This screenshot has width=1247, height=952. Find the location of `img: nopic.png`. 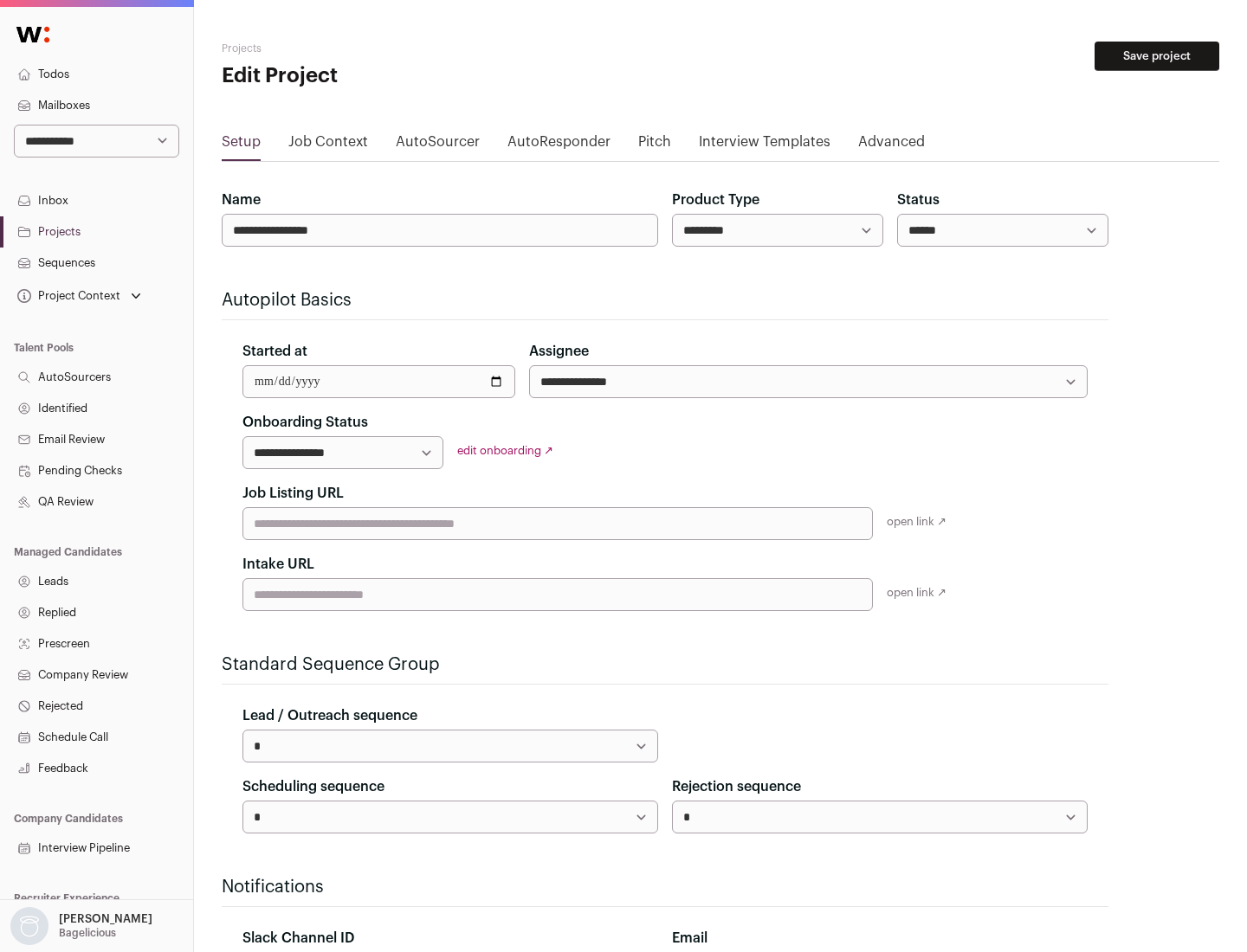

img: nopic.png is located at coordinates (30, 926).